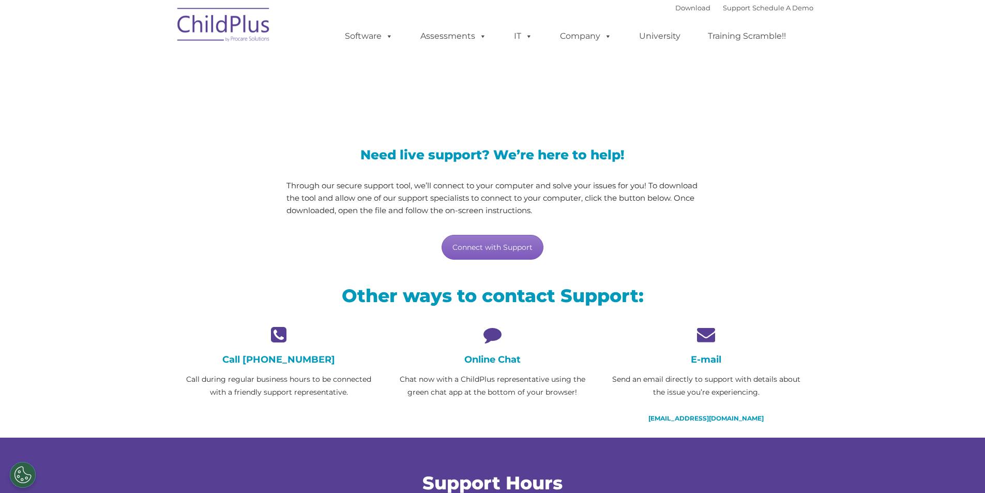 The width and height of the screenshot is (985, 493). Describe the element at coordinates (706, 360) in the screenshot. I see `h4: E-mail` at that location.